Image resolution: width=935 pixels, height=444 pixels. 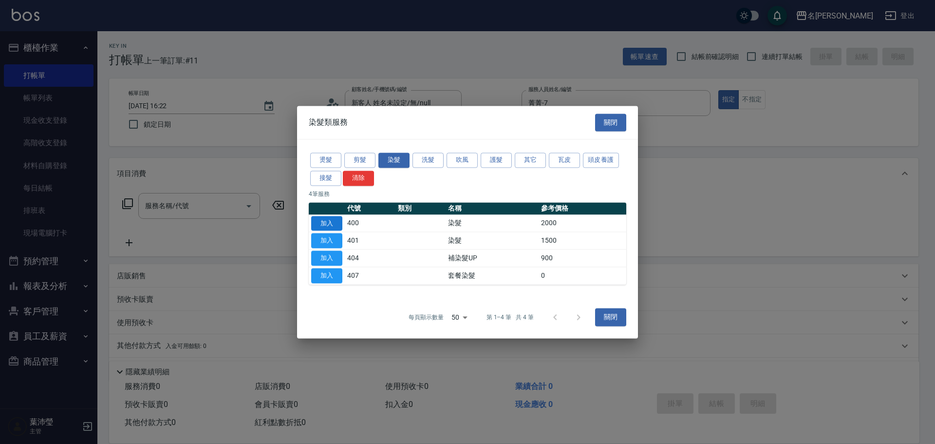 What do you see at coordinates (326, 178) in the screenshot?
I see `button: 接髮` at bounding box center [326, 178].